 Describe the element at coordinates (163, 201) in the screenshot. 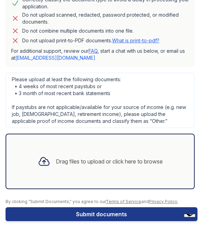

I see `a: Privacy Policy.` at that location.